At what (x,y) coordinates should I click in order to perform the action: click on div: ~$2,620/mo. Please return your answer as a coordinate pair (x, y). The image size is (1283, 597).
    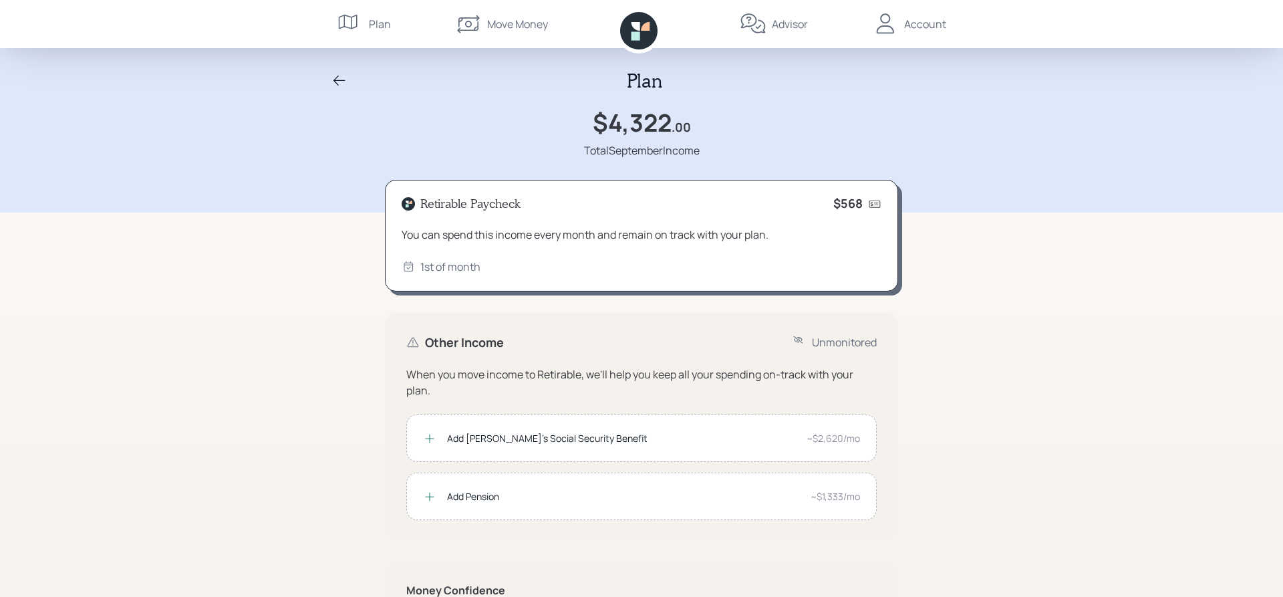
    Looking at the image, I should click on (834, 438).